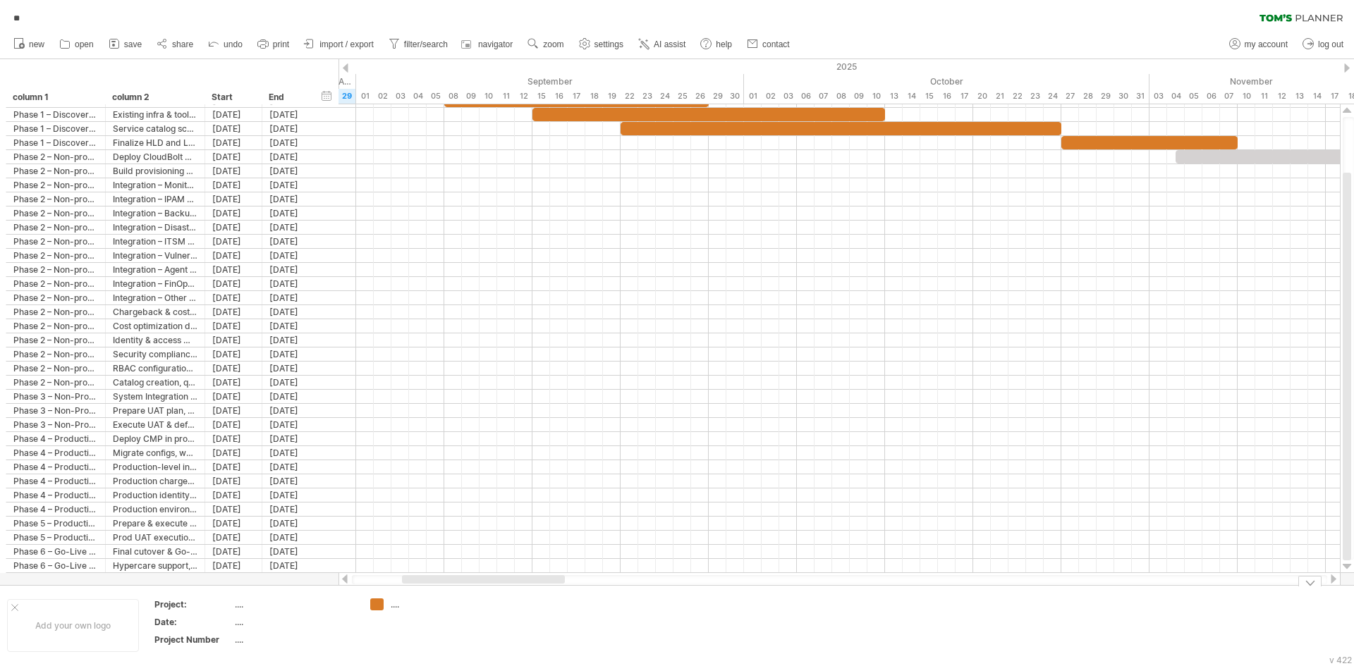 This screenshot has height=666, width=1354. What do you see at coordinates (664, 96) in the screenshot?
I see `div: Wednesday, 24 September 2025` at bounding box center [664, 96].